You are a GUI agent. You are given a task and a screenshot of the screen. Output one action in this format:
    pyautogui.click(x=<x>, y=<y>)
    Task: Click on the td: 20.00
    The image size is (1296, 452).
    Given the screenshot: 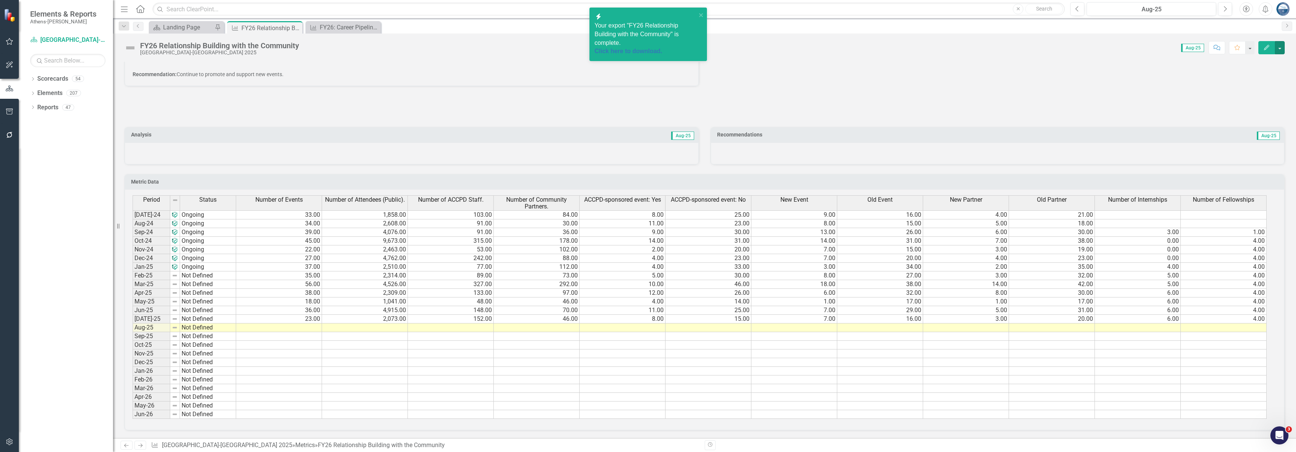 What is the action you would take?
    pyautogui.click(x=1052, y=319)
    